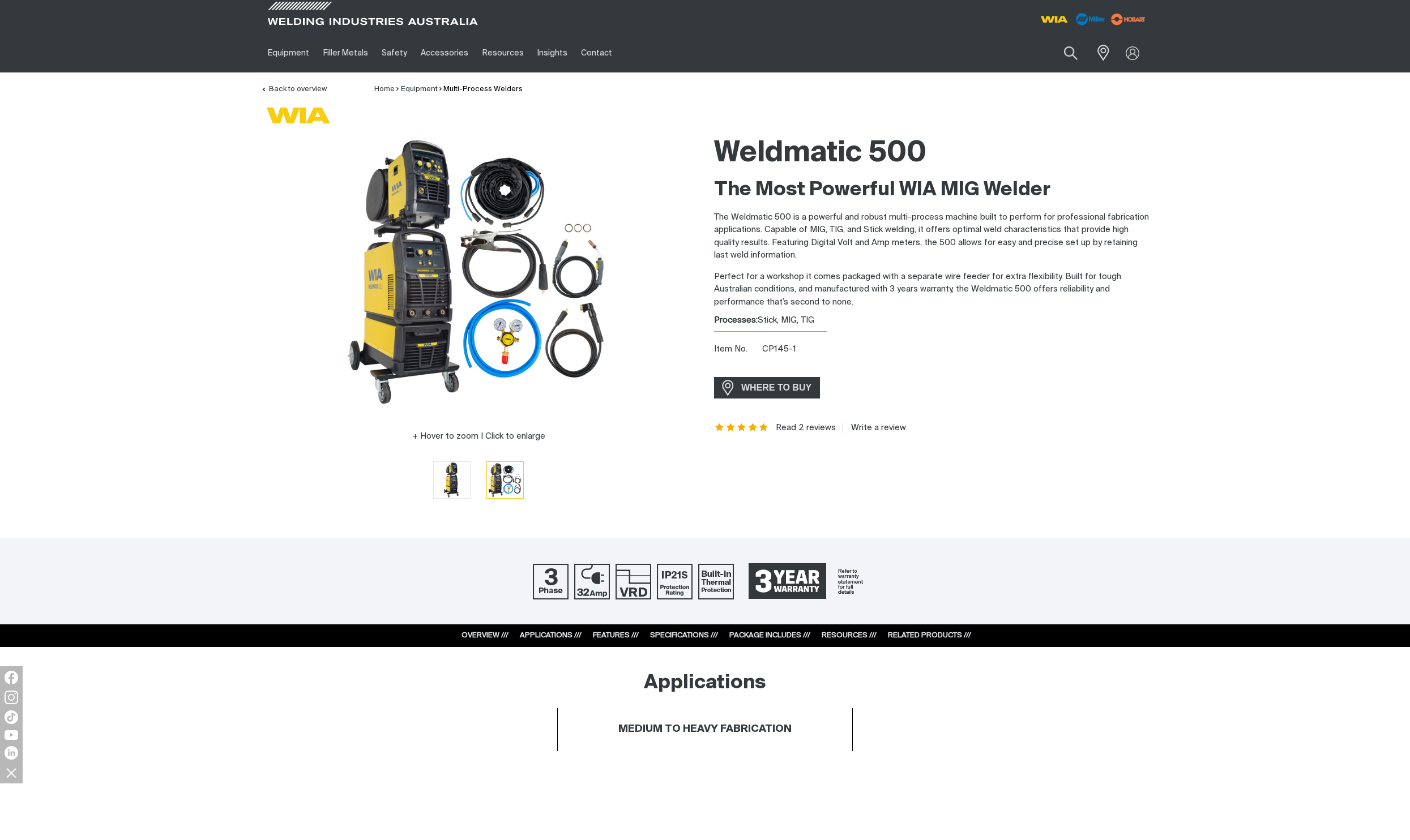  Describe the element at coordinates (932, 237) in the screenshot. I see `p: The Weldmatic 500 is a powerful and robust multi-process machine built to perform for professiona...` at that location.